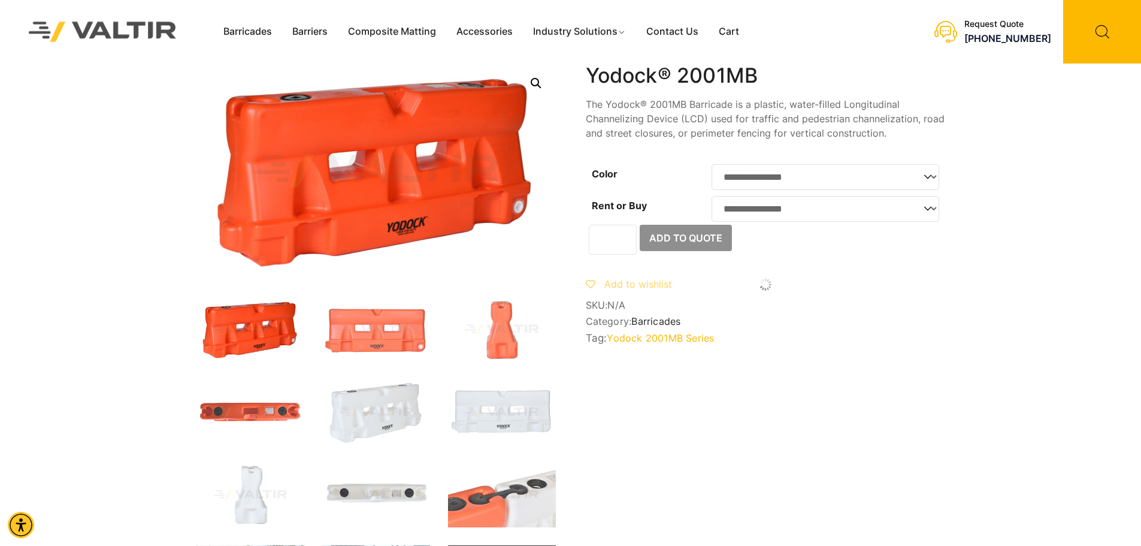  Describe the element at coordinates (250, 495) in the screenshot. I see `img: 2001MB_Nat_Side.jpg` at that location.